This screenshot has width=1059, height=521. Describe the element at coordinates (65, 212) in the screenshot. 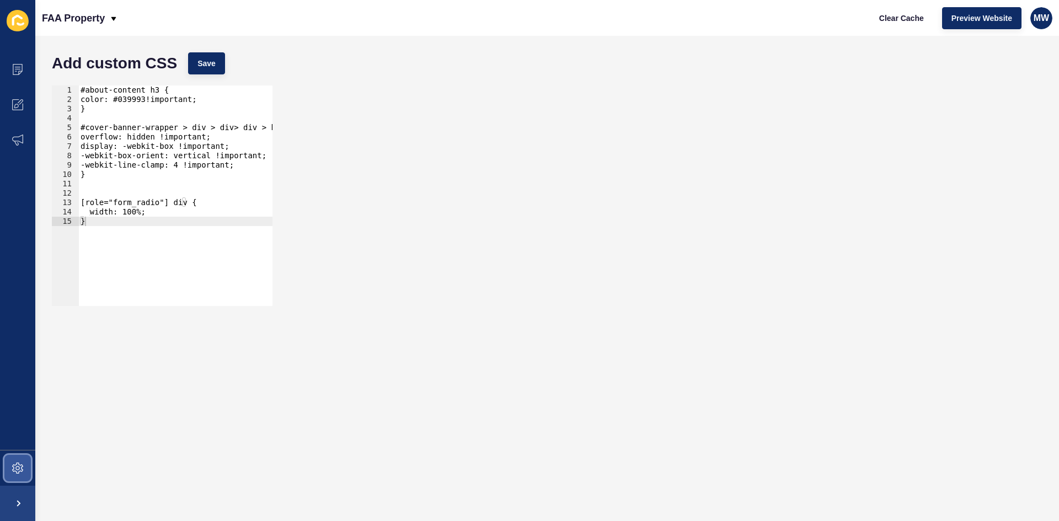

I see `div: 14` at that location.